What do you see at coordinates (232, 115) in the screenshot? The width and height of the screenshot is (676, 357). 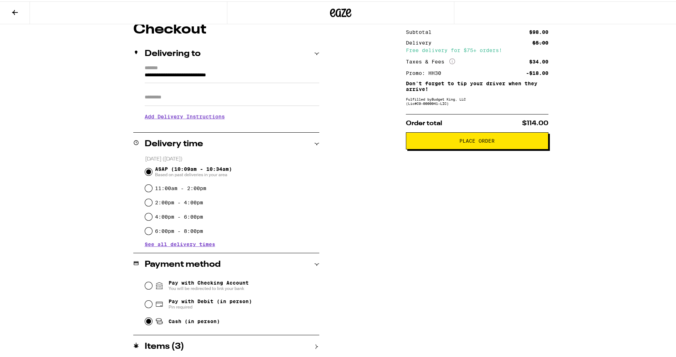 I see `h3: Add Delivery Instructions` at bounding box center [232, 115].